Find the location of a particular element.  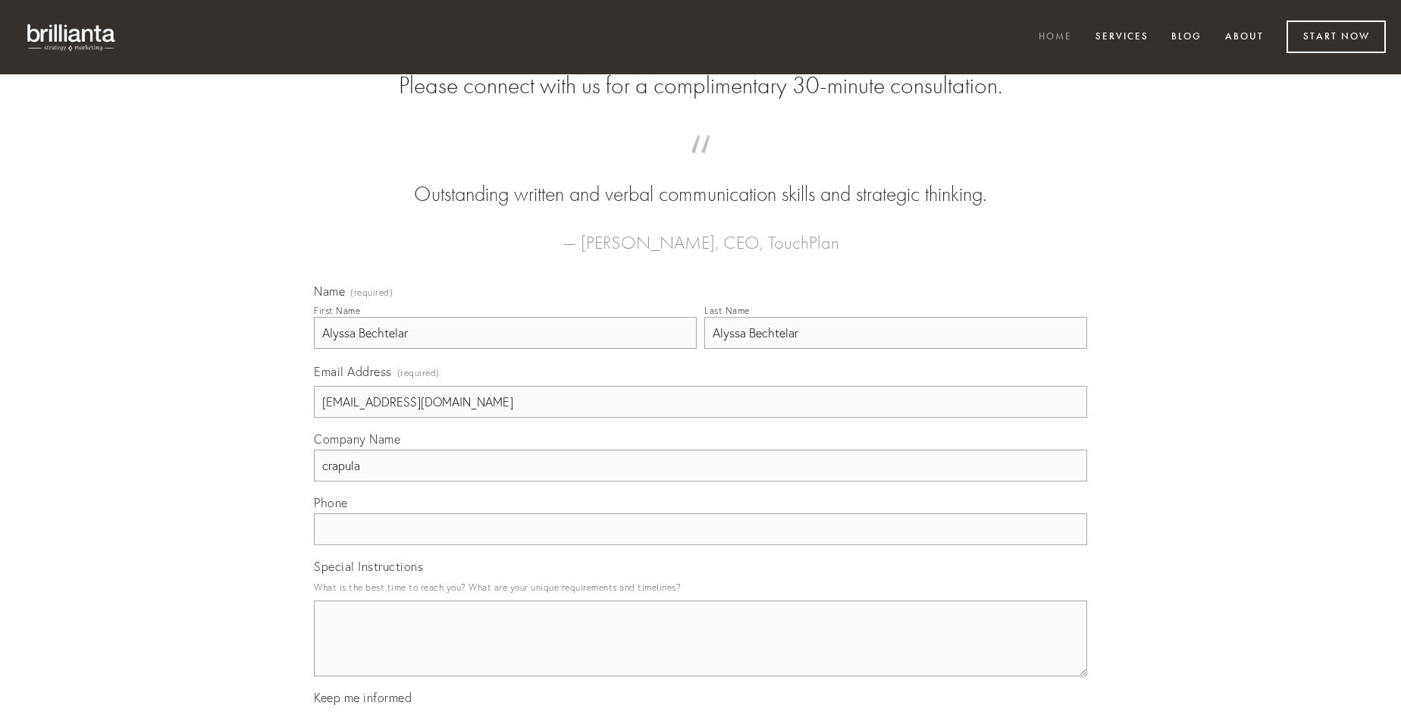

blockquote: Outstanding written and verbal communication skills and strategic thinking. is located at coordinates (700, 180).